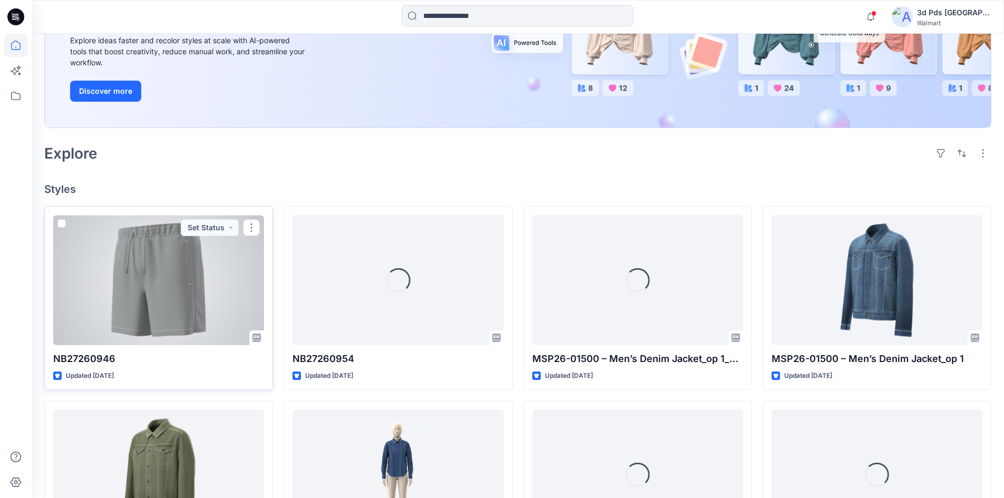 This screenshot has width=1004, height=498. Describe the element at coordinates (189, 91) in the screenshot. I see `a: Discover more` at that location.